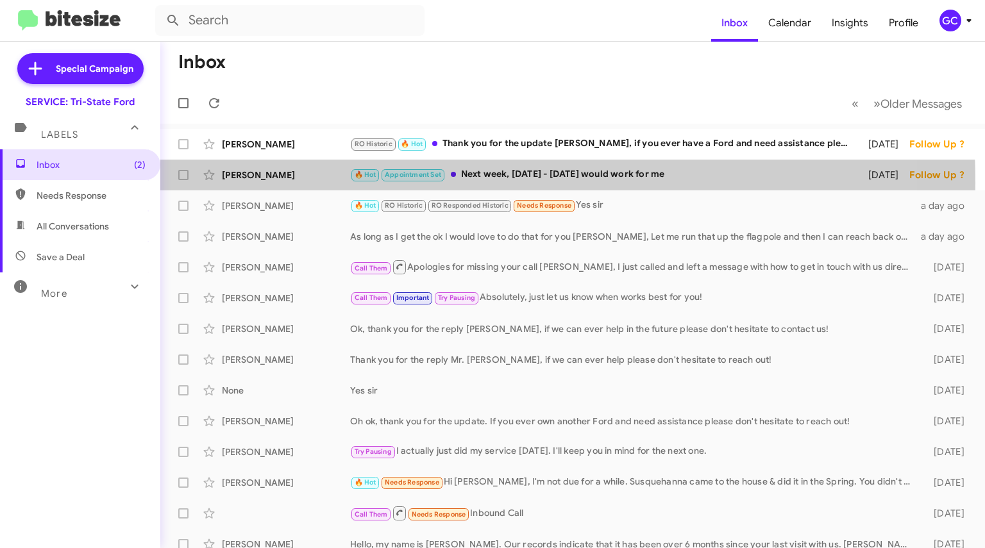 Image resolution: width=985 pixels, height=548 pixels. I want to click on span: More, so click(54, 294).